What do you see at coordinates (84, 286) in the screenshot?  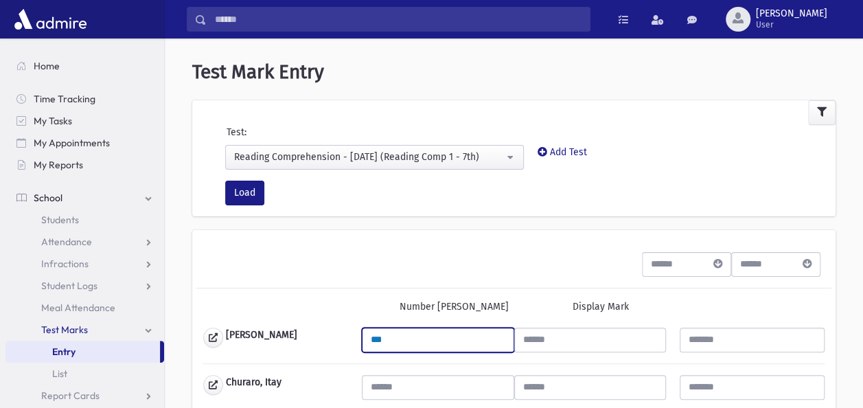 I see `a: Student Logs` at bounding box center [84, 286].